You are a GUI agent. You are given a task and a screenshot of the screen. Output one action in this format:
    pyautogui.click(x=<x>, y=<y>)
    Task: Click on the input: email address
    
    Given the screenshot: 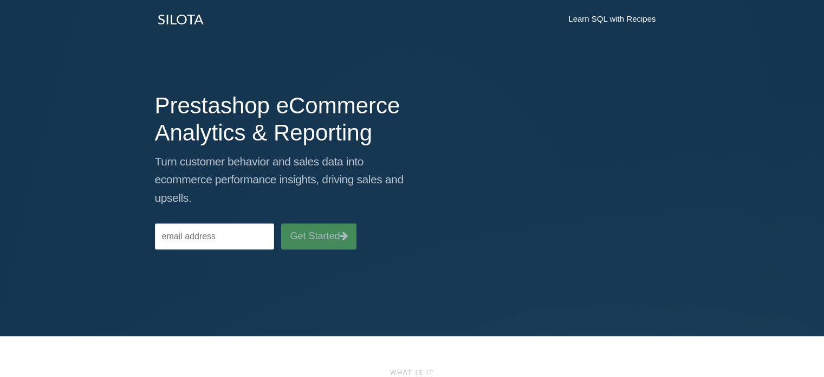 What is the action you would take?
    pyautogui.click(x=215, y=236)
    